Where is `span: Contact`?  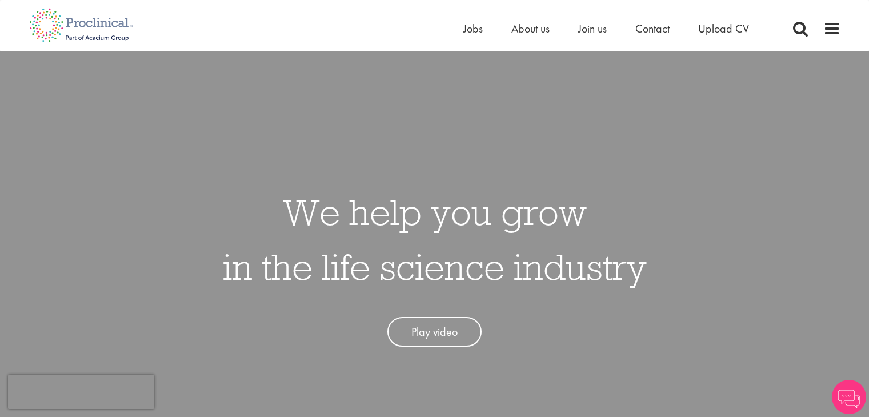 span: Contact is located at coordinates (653, 29).